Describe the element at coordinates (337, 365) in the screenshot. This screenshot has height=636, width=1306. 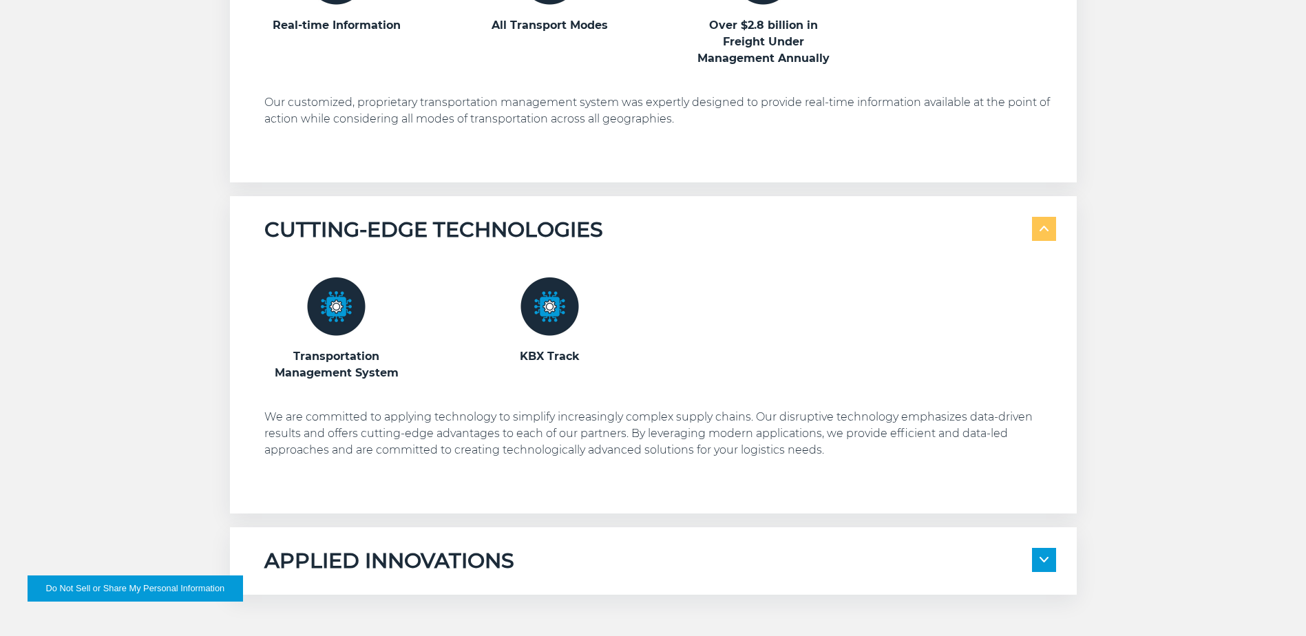
I see `h3: Transportation Management System` at that location.